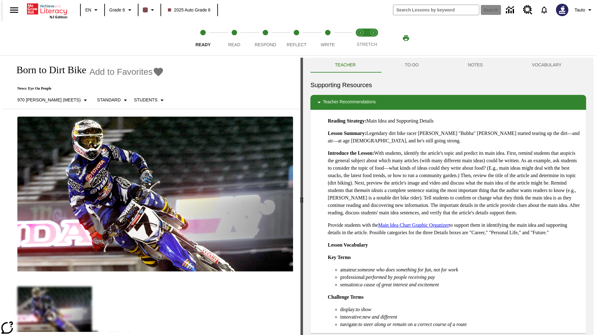 The image size is (596, 335). I want to click on button: Grade: Grade 6, Select a grade, so click(121, 10).